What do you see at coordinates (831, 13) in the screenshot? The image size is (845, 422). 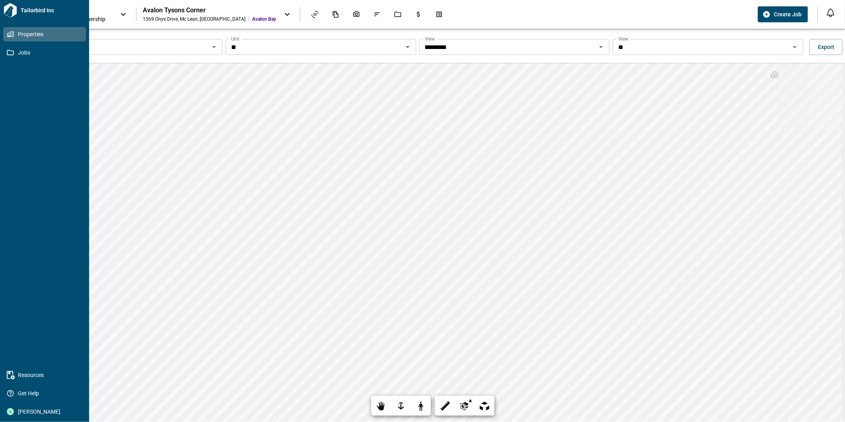 I see `button: Open notification feed` at bounding box center [831, 13].